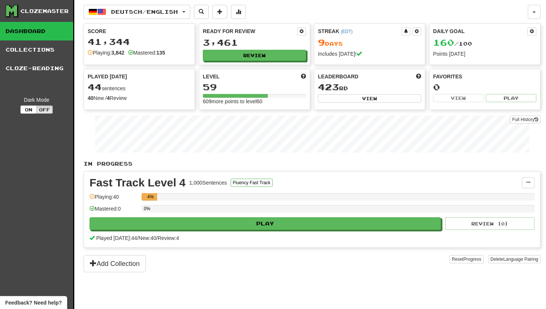  Describe the element at coordinates (419, 77) in the screenshot. I see `span: This week in points, UTC` at that location.